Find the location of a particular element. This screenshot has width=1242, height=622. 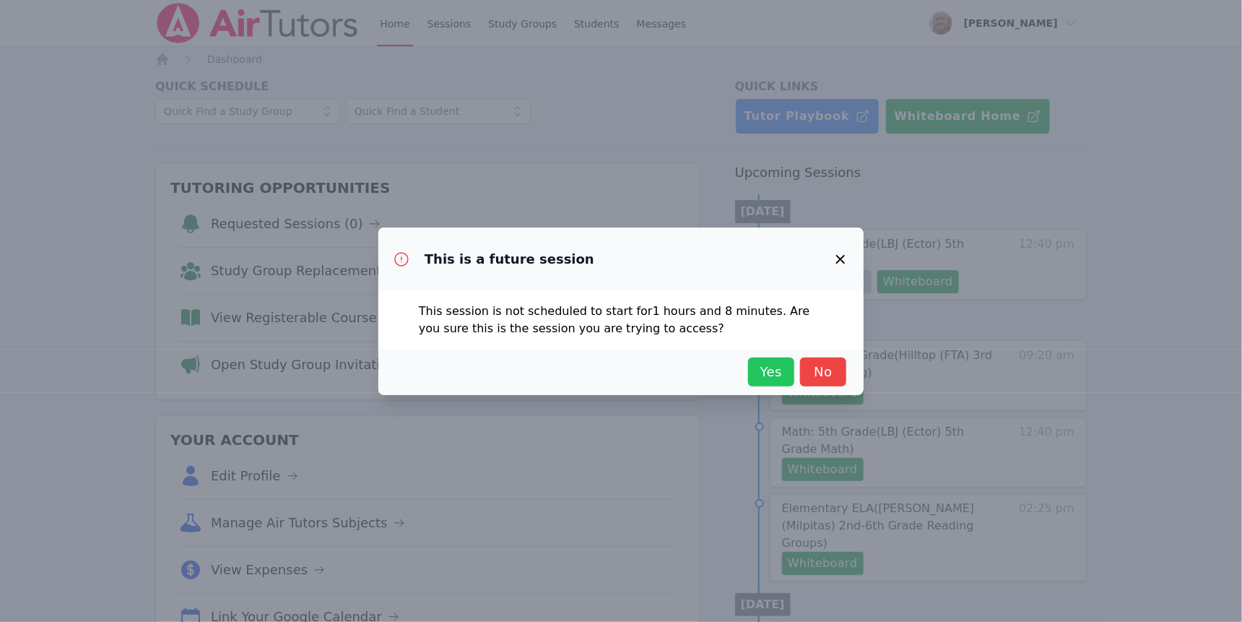

h3: This is a future session is located at coordinates (509, 259).